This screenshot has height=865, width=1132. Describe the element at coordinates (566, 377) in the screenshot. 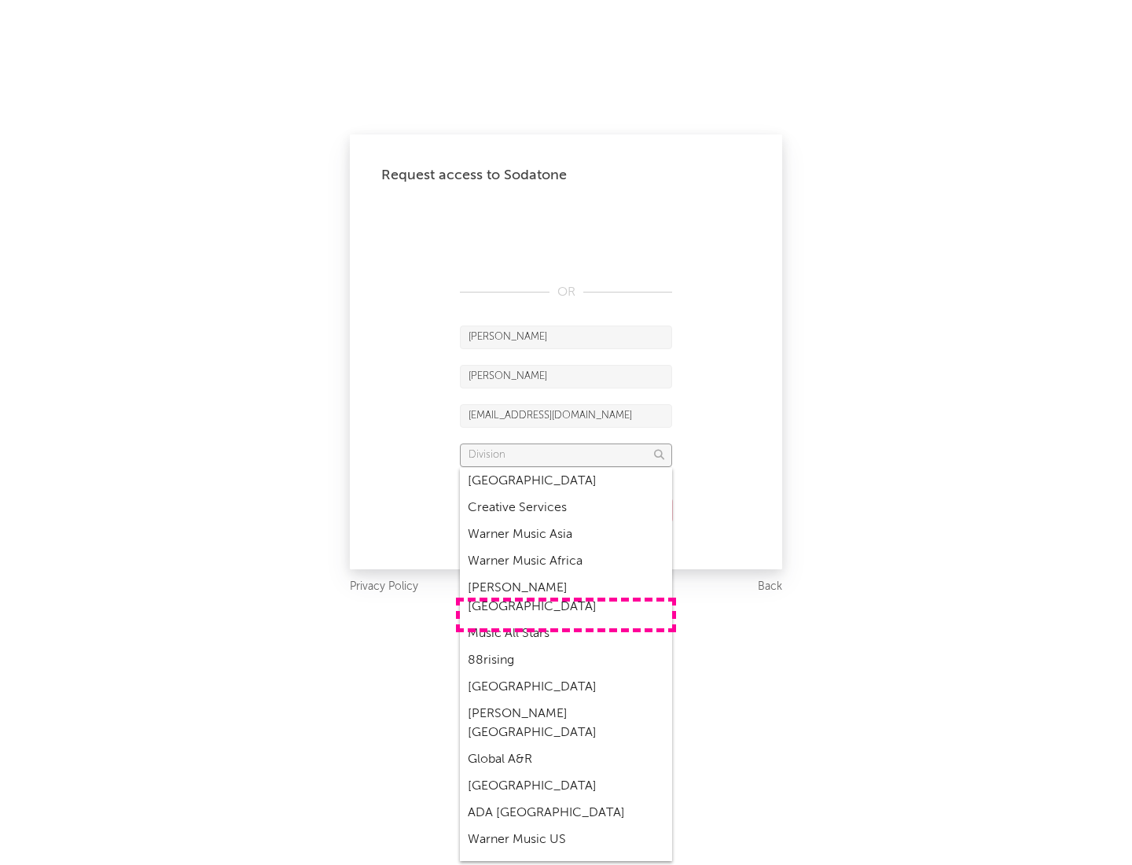

I see `input: Last Name` at that location.